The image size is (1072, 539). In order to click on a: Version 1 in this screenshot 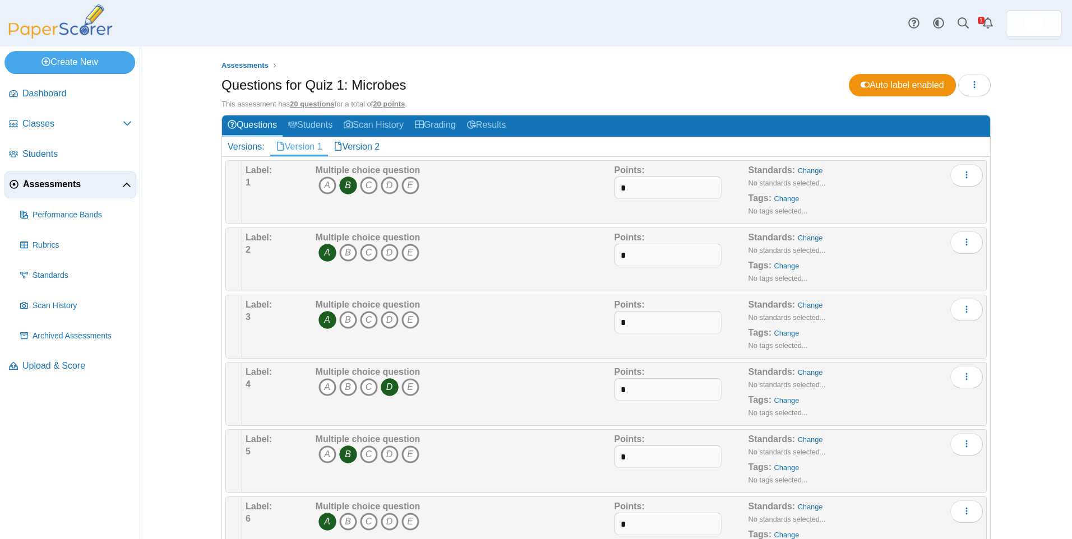, I will do `click(299, 147)`.